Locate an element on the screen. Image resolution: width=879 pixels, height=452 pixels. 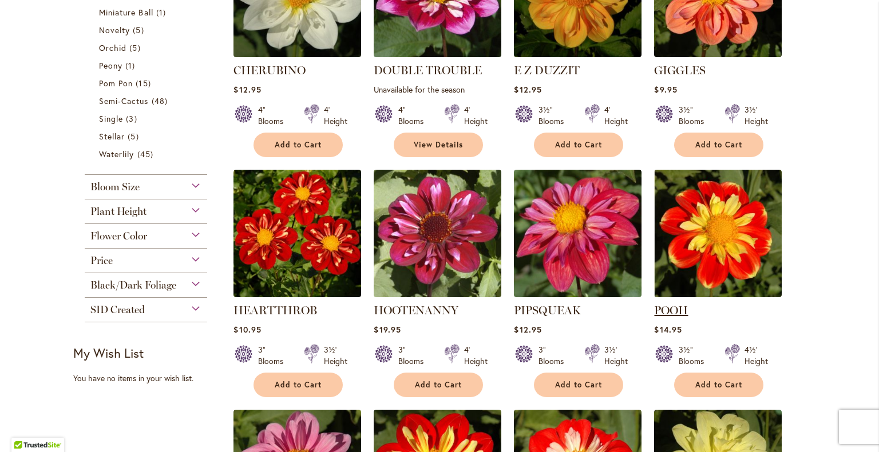
span: 15 is located at coordinates (144, 83).